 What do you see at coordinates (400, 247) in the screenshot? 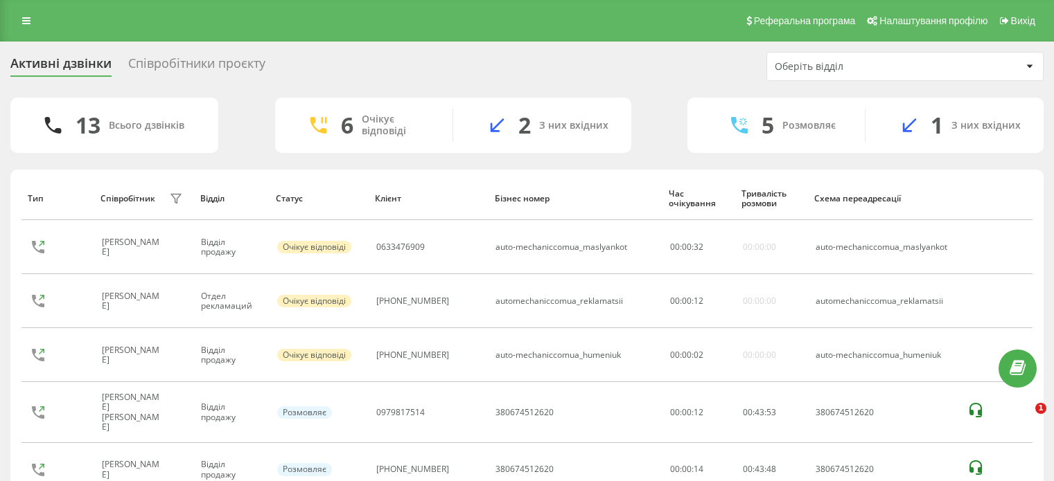
I see `div: 0633476909` at bounding box center [400, 247].